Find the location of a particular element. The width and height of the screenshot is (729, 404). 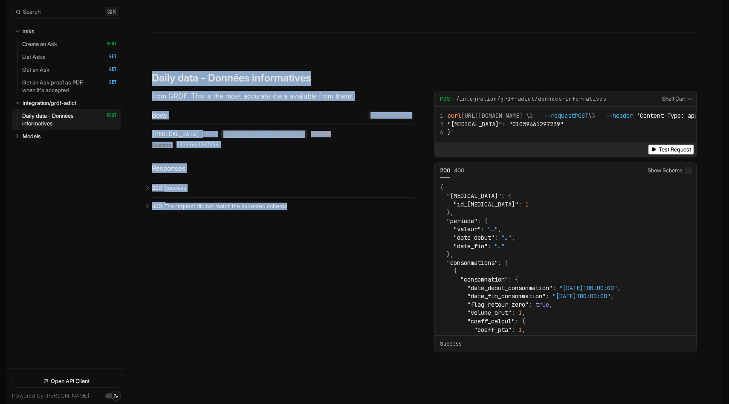

span: "periode" is located at coordinates (462, 221).